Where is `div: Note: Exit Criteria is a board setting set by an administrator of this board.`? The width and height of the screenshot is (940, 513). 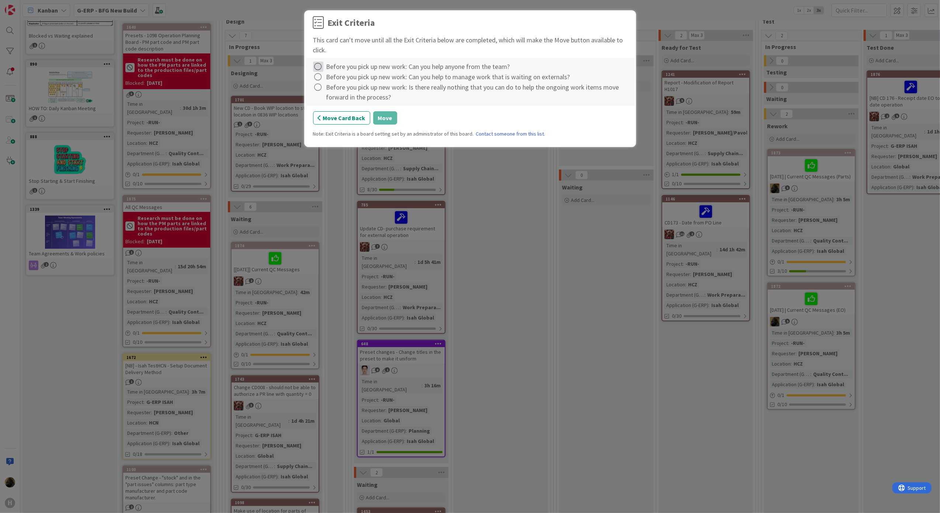 div: Note: Exit Criteria is a board setting set by an administrator of this board. is located at coordinates (470, 134).